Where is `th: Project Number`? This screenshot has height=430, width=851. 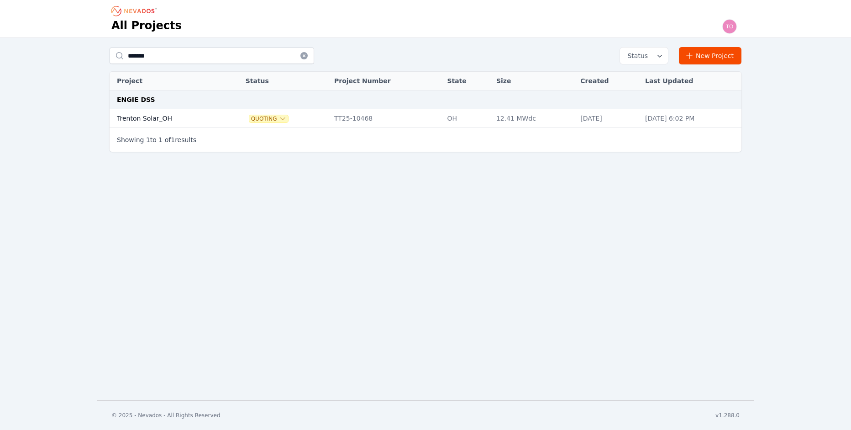 th: Project Number is located at coordinates (386, 81).